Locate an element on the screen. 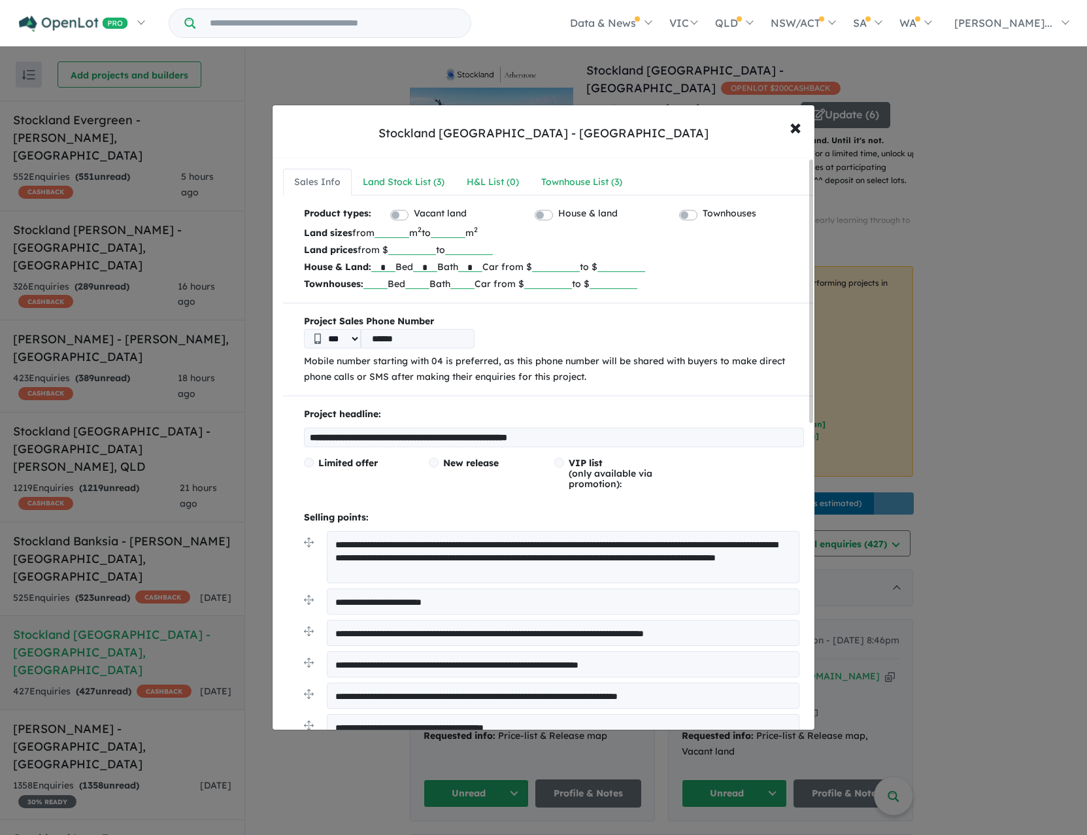 This screenshot has height=835, width=1087. img: Phone icon is located at coordinates (318, 339).